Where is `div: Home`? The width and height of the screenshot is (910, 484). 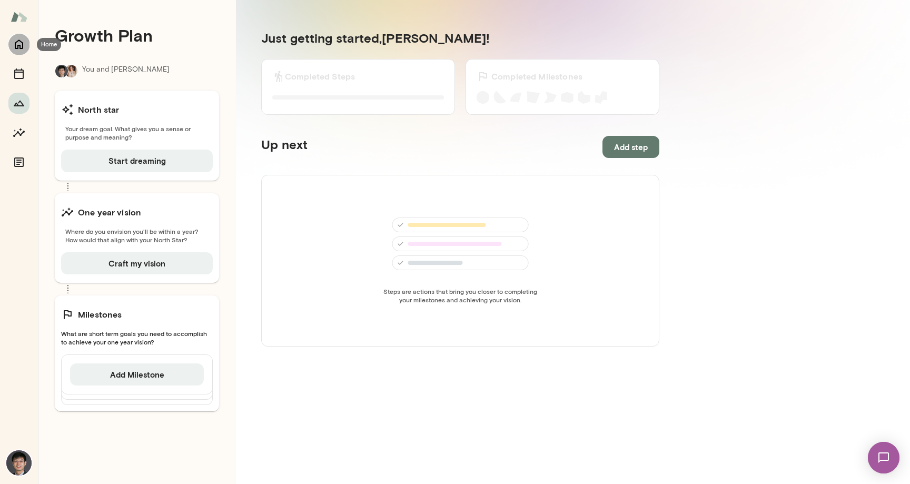
div: Home is located at coordinates (49, 44).